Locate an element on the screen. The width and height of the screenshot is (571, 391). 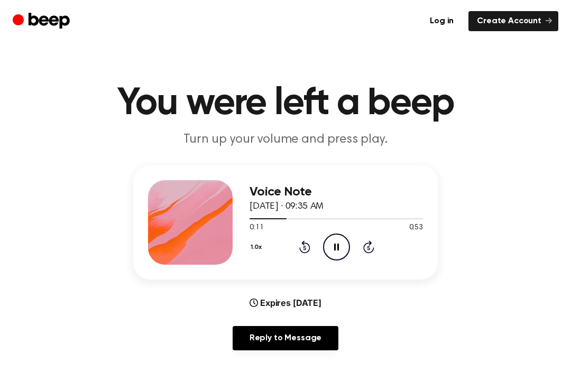
button: 1.0x is located at coordinates (257, 247).